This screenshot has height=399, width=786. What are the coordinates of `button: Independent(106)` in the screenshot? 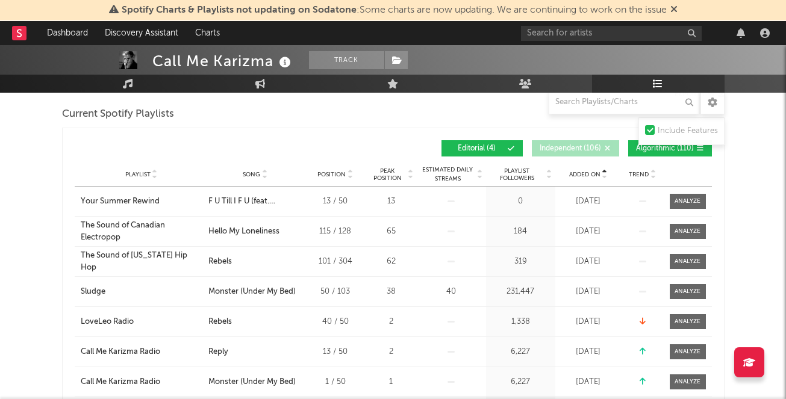 It's located at (575, 148).